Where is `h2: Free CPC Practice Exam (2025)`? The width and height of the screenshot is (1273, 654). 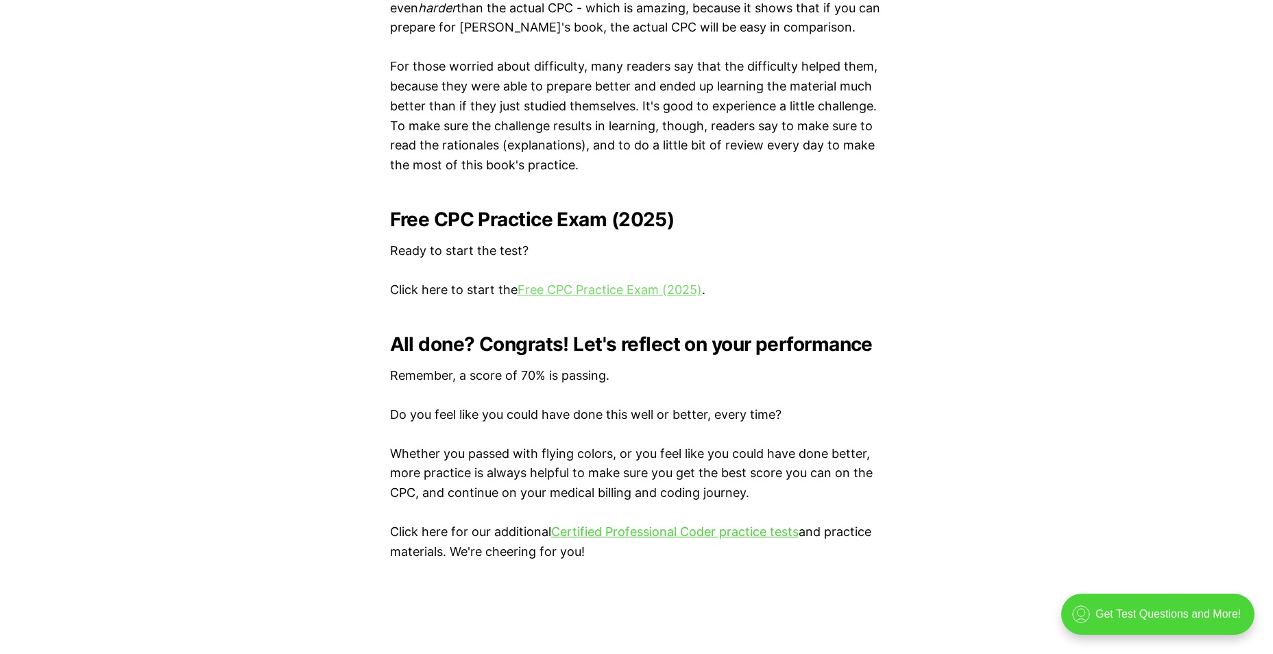 h2: Free CPC Practice Exam (2025) is located at coordinates (637, 219).